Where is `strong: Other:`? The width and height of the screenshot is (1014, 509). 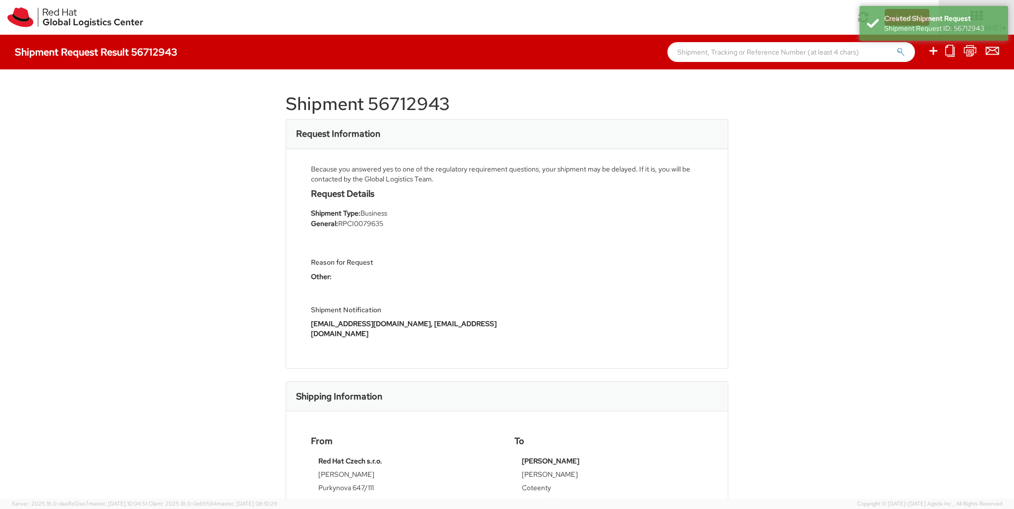
strong: Other: is located at coordinates (321, 276).